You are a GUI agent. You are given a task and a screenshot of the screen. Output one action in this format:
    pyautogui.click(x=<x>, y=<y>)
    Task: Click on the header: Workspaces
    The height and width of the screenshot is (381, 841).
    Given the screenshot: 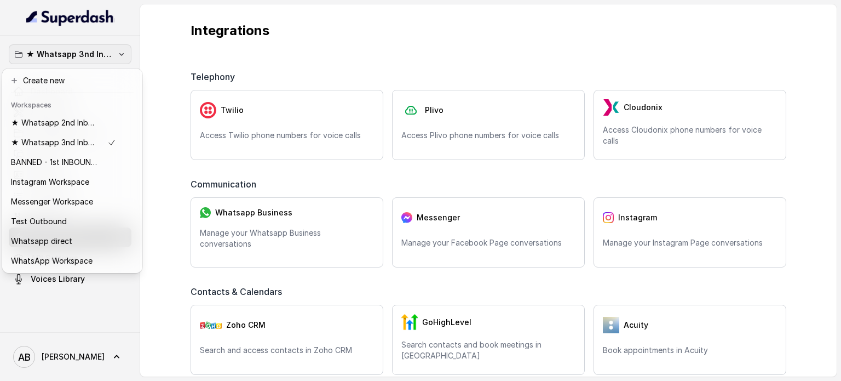 What is the action you would take?
    pyautogui.click(x=72, y=104)
    